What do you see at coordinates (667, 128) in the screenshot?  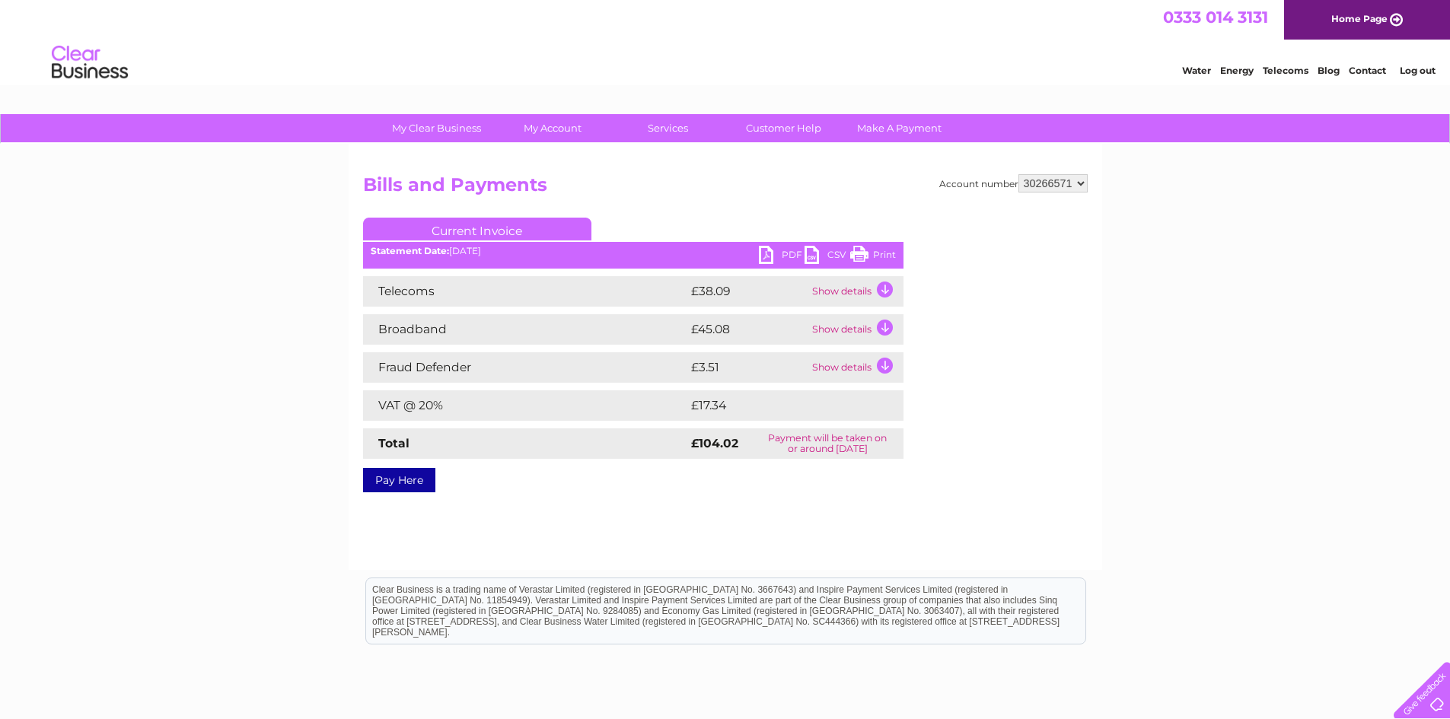 I see `a: Services` at bounding box center [667, 128].